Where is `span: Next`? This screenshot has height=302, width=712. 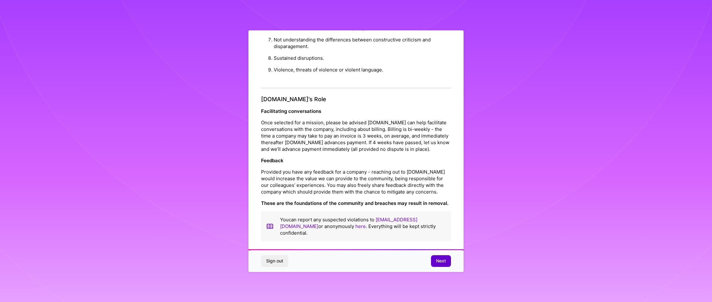
span: Next is located at coordinates (441, 261).